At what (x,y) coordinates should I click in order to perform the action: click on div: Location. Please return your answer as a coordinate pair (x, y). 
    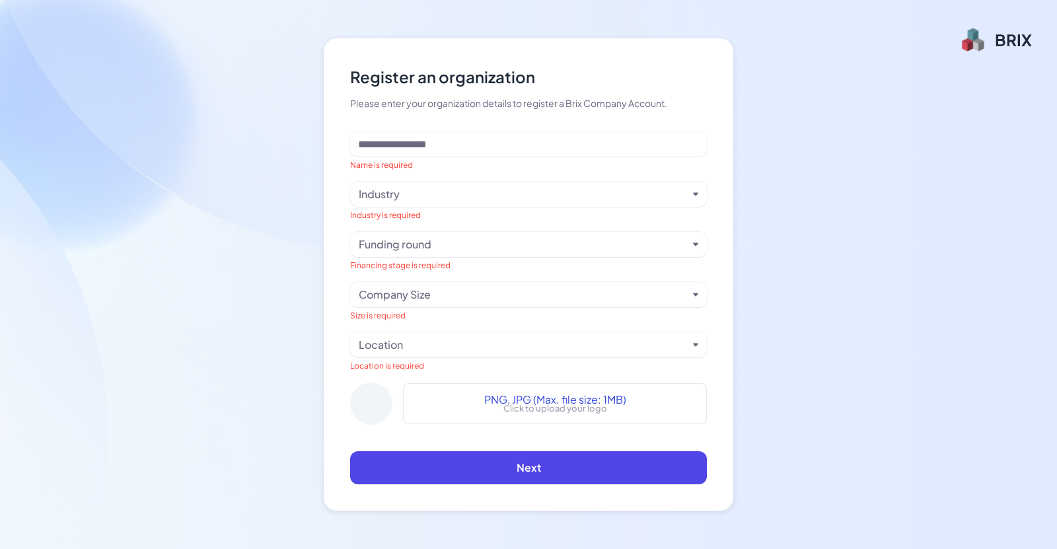
    Looking at the image, I should click on (380, 345).